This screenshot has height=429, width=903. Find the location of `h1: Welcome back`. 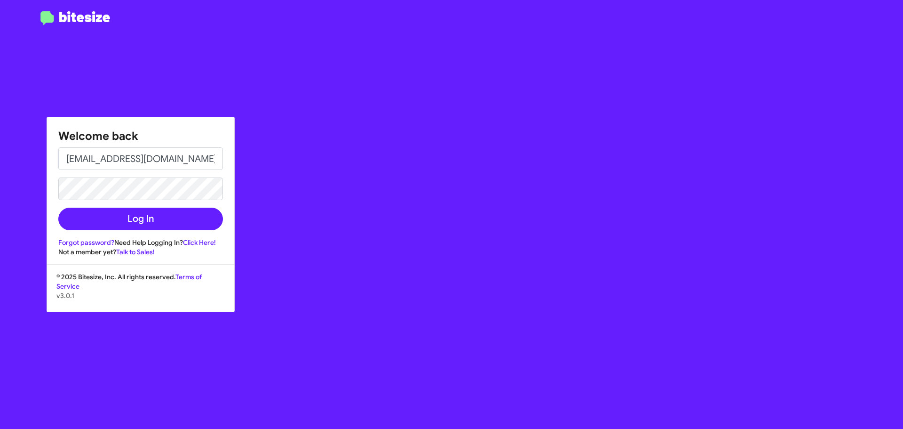

h1: Welcome back is located at coordinates (141, 136).